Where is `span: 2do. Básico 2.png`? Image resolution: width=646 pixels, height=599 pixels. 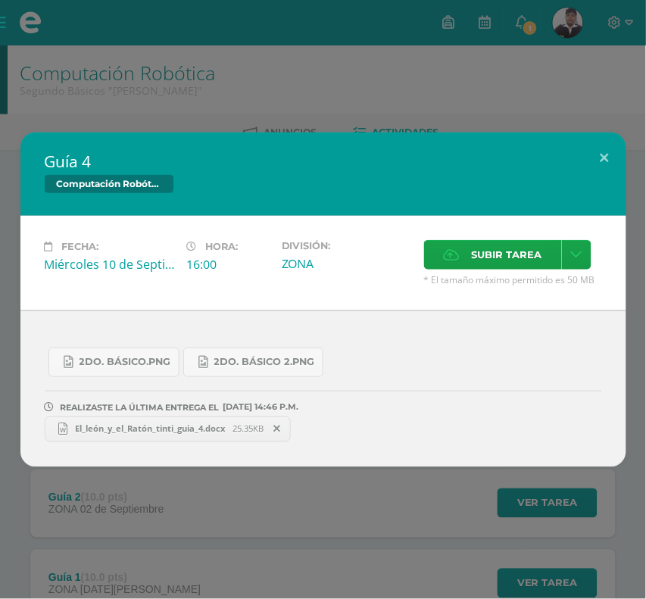
span: 2do. Básico 2.png is located at coordinates (264, 362).